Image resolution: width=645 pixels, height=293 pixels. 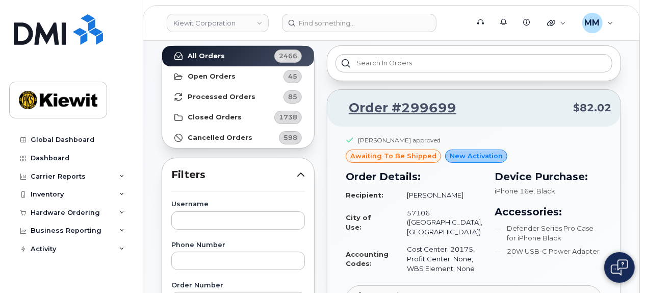 I want to click on a: Cancelled Orders598, so click(x=238, y=138).